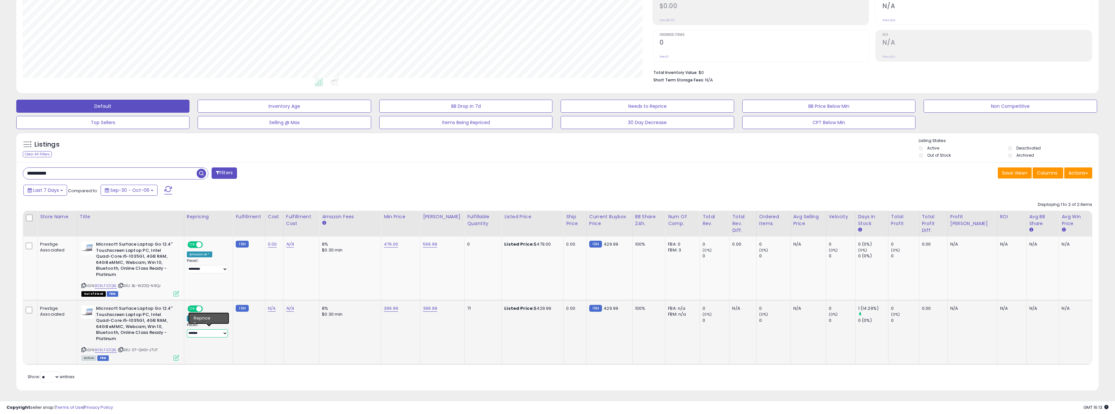 This screenshot has width=1115, height=414. What do you see at coordinates (764, 7) in the screenshot?
I see `h2: $0.00` at bounding box center [764, 7].